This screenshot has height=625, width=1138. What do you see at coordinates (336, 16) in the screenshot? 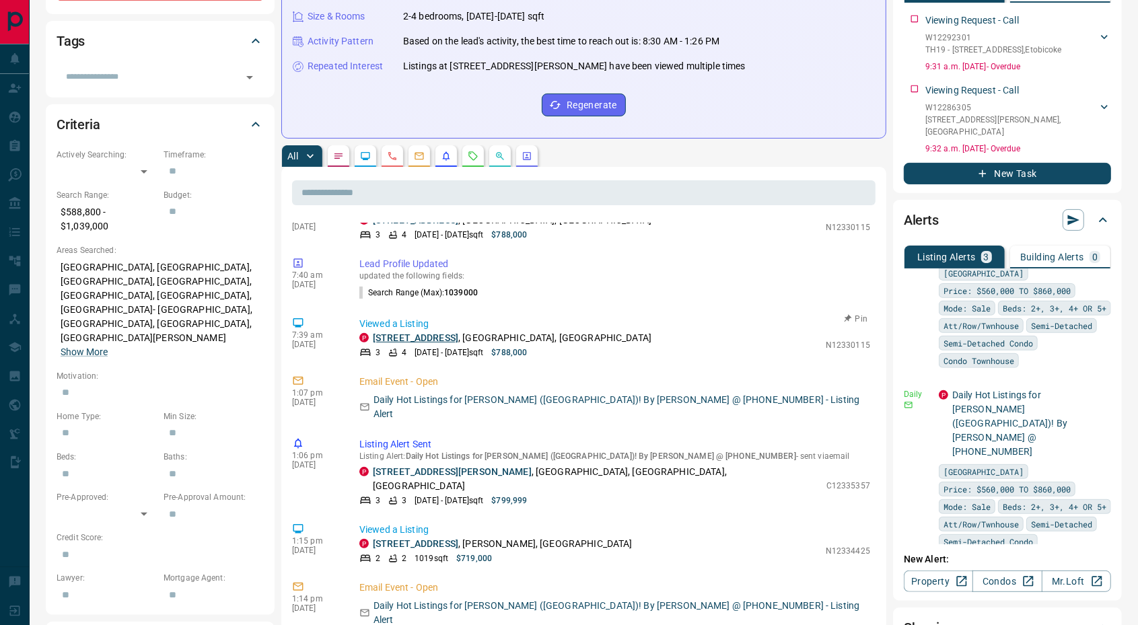
I see `p: Size & Rooms` at bounding box center [336, 16].